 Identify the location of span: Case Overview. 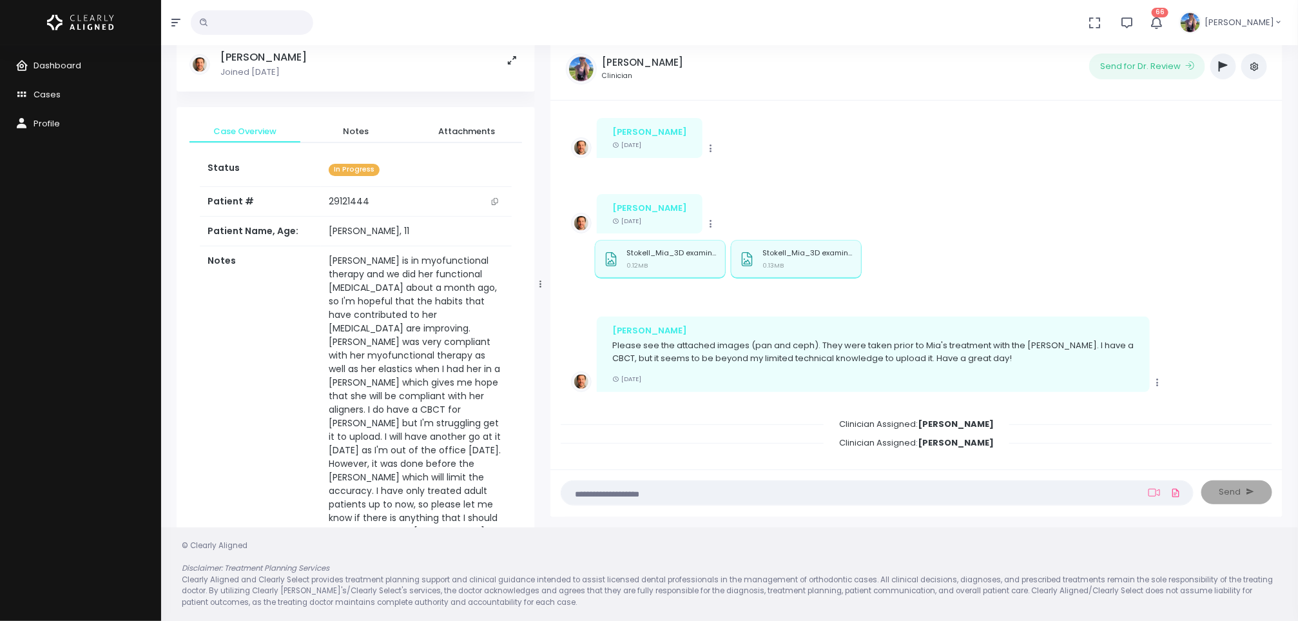
(245, 131).